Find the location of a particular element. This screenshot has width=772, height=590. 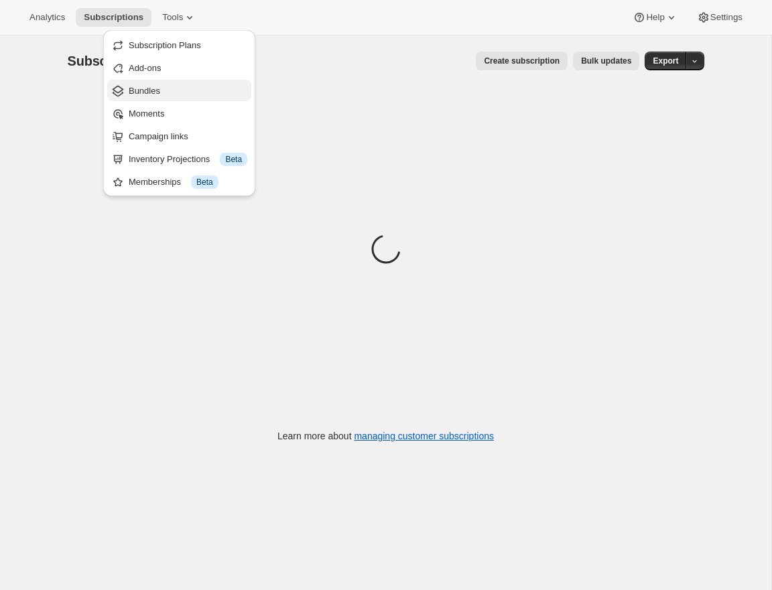

button: Analytics is located at coordinates (47, 17).